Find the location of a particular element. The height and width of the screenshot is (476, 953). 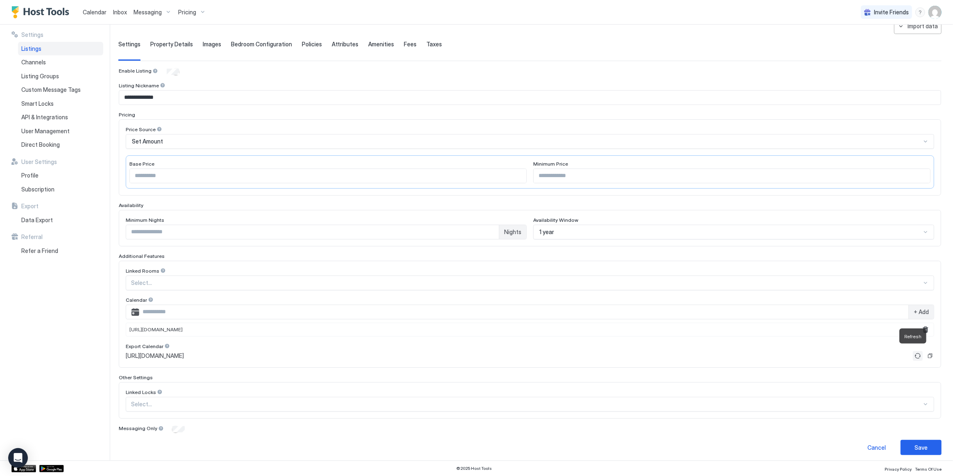

button: Refresh is located at coordinates (918, 356).